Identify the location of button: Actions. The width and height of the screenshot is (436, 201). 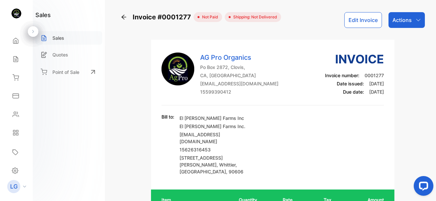
(407, 20).